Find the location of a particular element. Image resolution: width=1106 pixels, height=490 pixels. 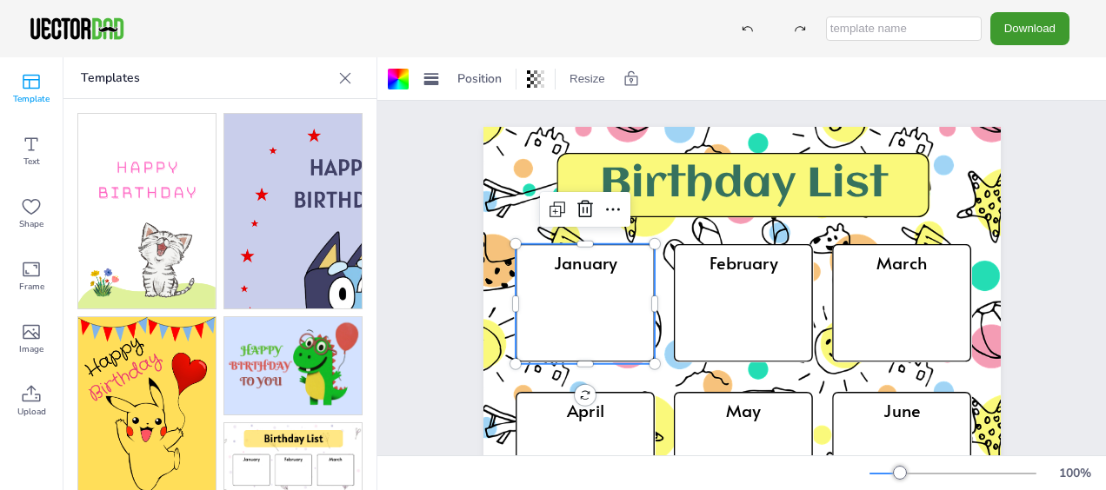

span: Birthday List is located at coordinates (743, 185).